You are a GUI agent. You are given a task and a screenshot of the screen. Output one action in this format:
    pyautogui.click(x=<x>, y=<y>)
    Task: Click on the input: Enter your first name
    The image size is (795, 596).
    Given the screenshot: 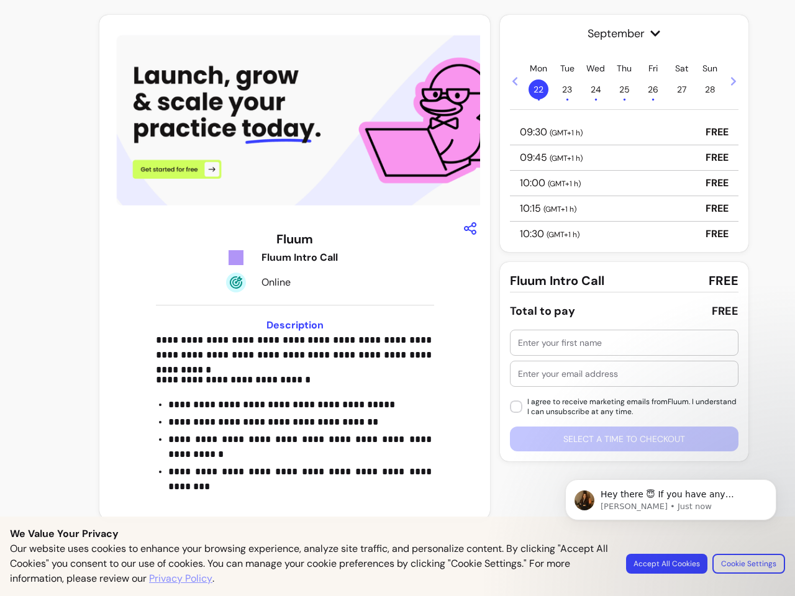 What is the action you would take?
    pyautogui.click(x=624, y=343)
    